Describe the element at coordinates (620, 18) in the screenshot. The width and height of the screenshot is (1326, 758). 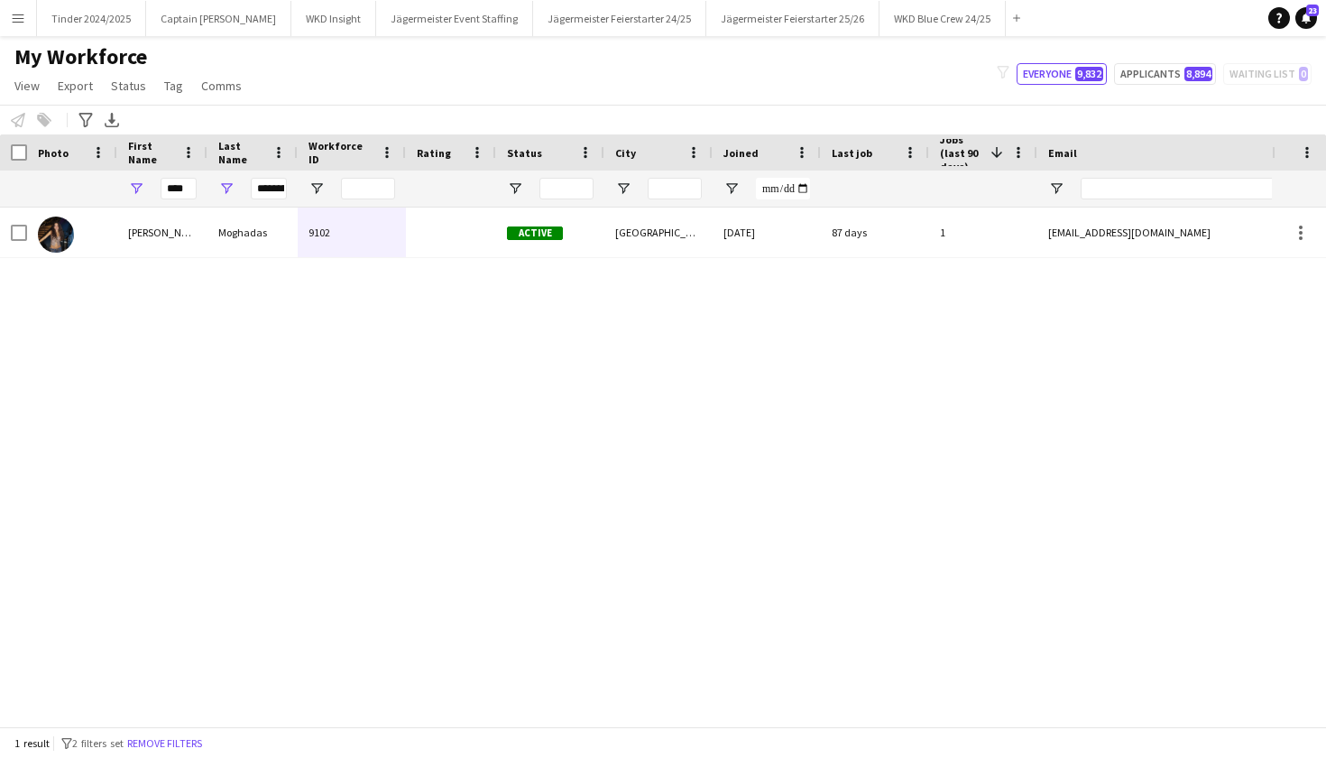
I see `button: Jägermeister Feierstarter 24/25` at that location.